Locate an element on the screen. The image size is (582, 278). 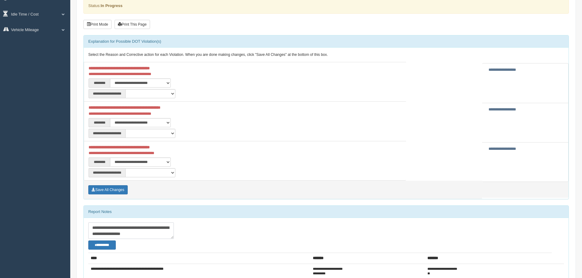
div: Select the Reason and Corrective action for each Violation. When you are done making changes, cli... is located at coordinates (326, 55).